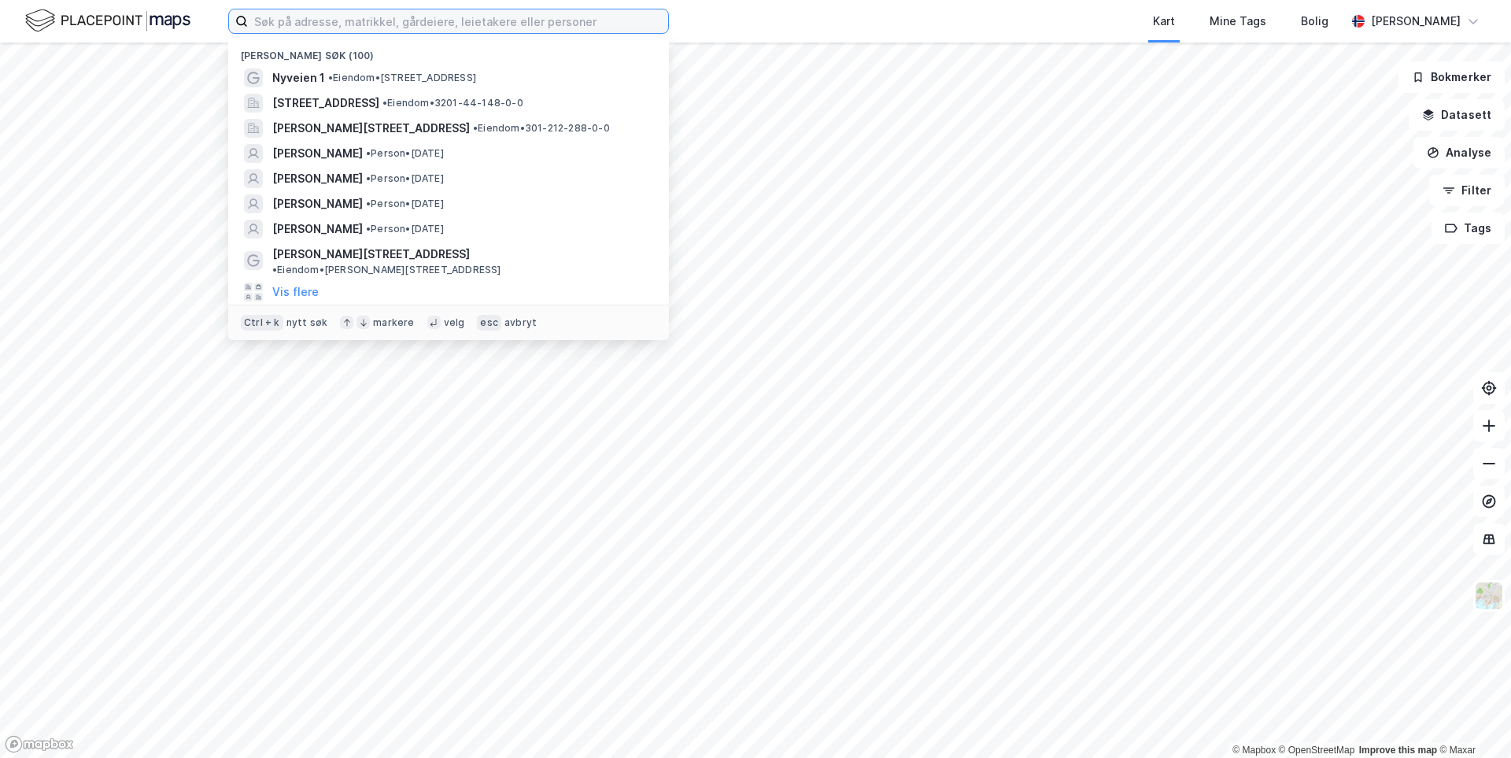  I want to click on button: Tags, so click(1468, 228).